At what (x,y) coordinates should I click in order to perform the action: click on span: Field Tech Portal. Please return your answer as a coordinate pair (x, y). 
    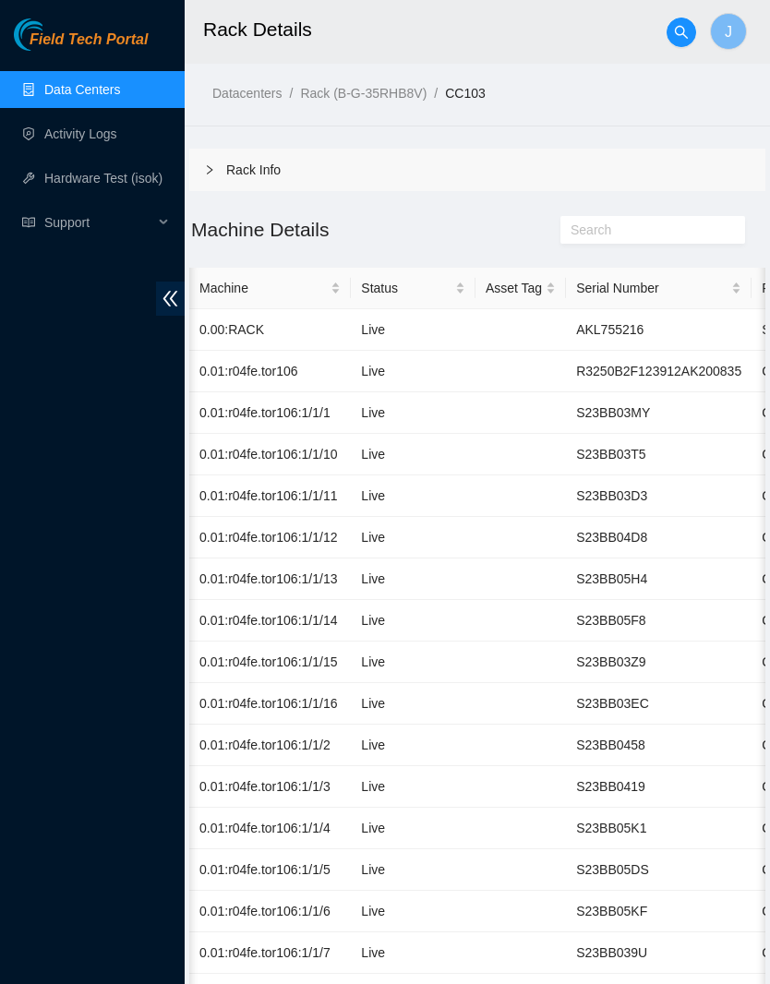
    Looking at the image, I should click on (89, 40).